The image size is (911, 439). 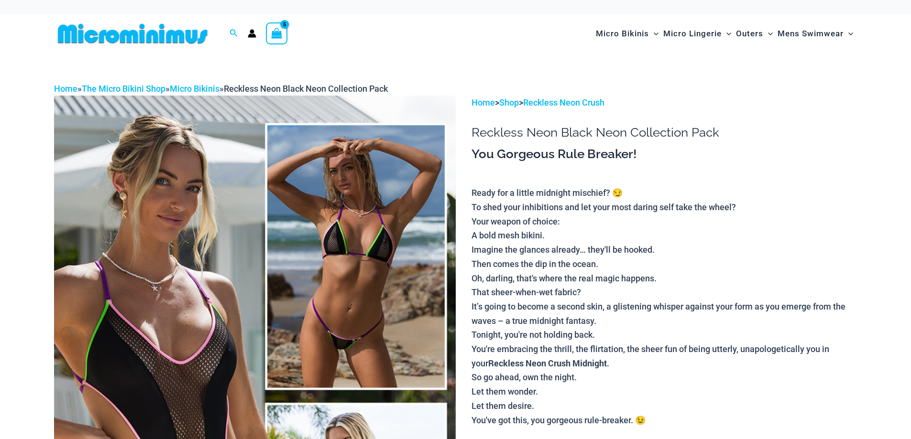 What do you see at coordinates (252, 33) in the screenshot?
I see `a: Account icon link` at bounding box center [252, 33].